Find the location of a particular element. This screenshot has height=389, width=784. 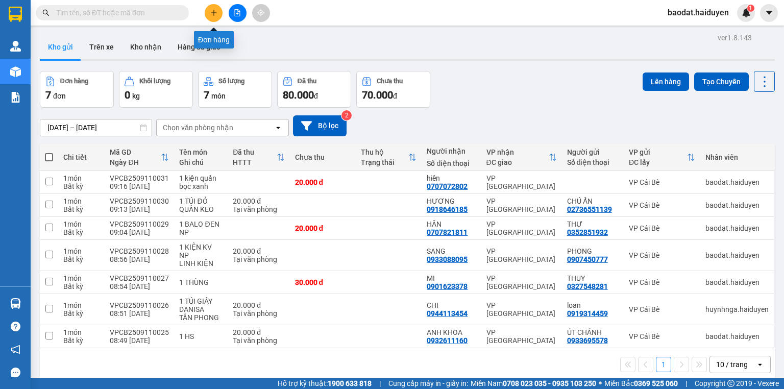

button: Khối lượng0kg is located at coordinates (156, 89).